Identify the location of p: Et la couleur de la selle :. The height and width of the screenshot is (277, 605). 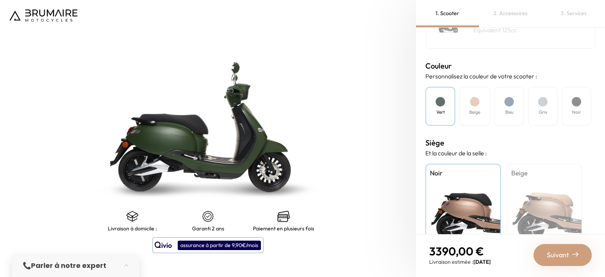
(511, 153).